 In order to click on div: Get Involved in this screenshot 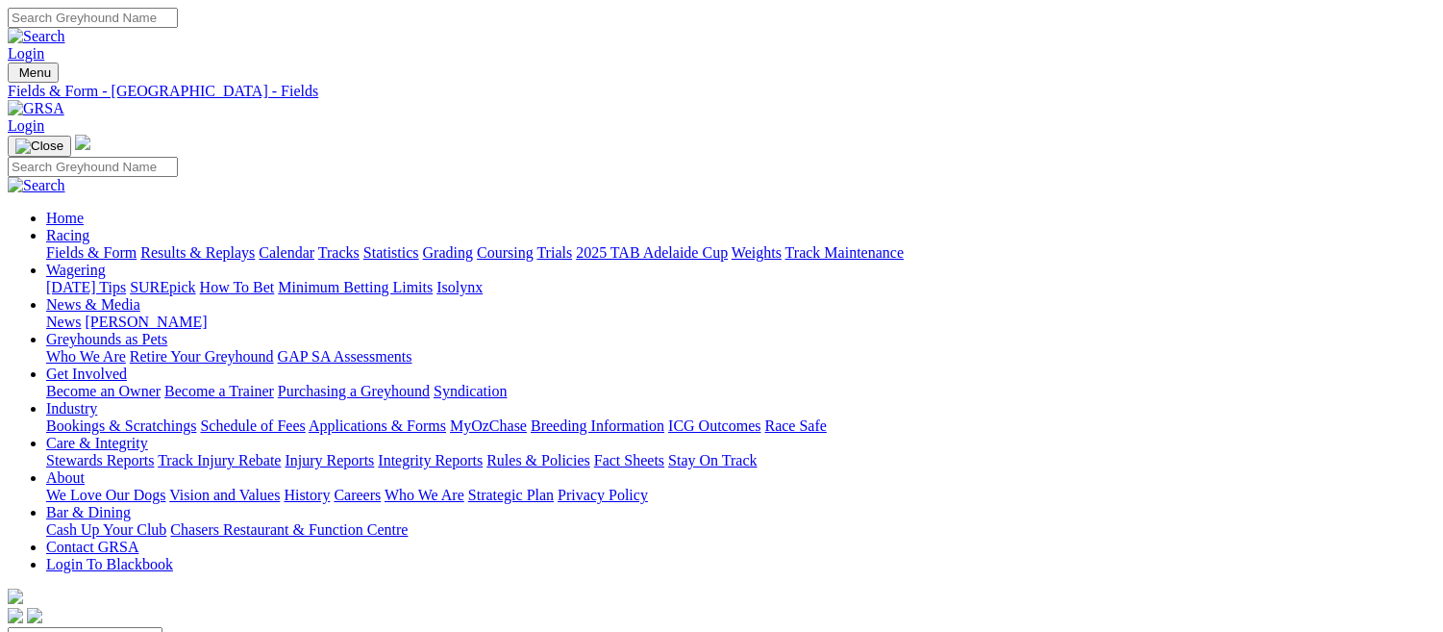, I will do `click(740, 391)`.